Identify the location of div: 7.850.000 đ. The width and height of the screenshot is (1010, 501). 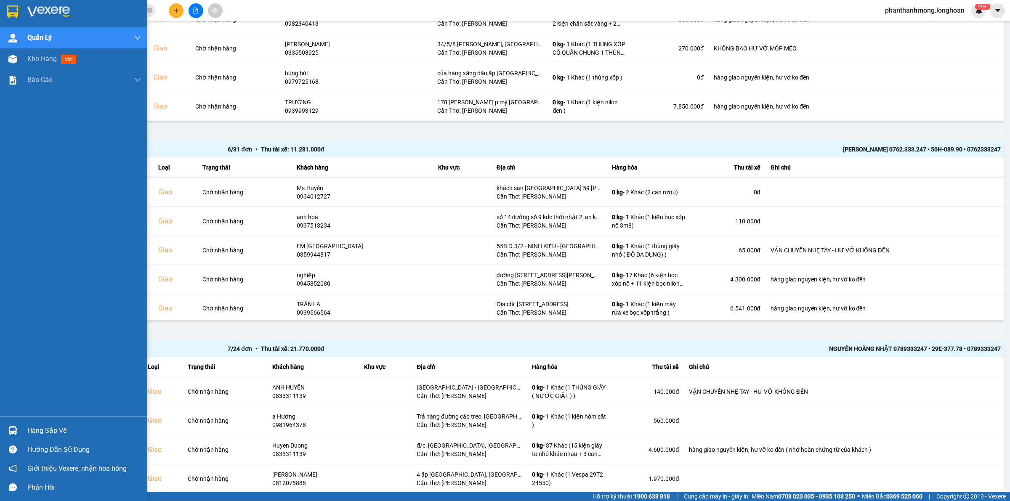
(670, 107).